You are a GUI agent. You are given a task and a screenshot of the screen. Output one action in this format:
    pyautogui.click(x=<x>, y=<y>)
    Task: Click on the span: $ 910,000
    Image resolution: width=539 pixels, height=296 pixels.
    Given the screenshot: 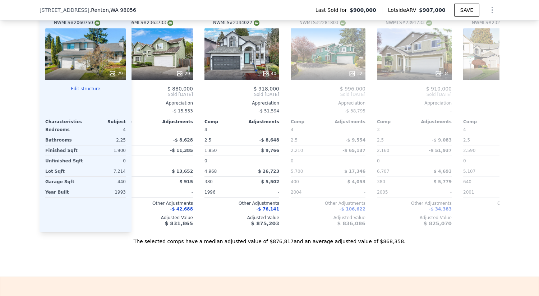 What is the action you would take?
    pyautogui.click(x=439, y=89)
    